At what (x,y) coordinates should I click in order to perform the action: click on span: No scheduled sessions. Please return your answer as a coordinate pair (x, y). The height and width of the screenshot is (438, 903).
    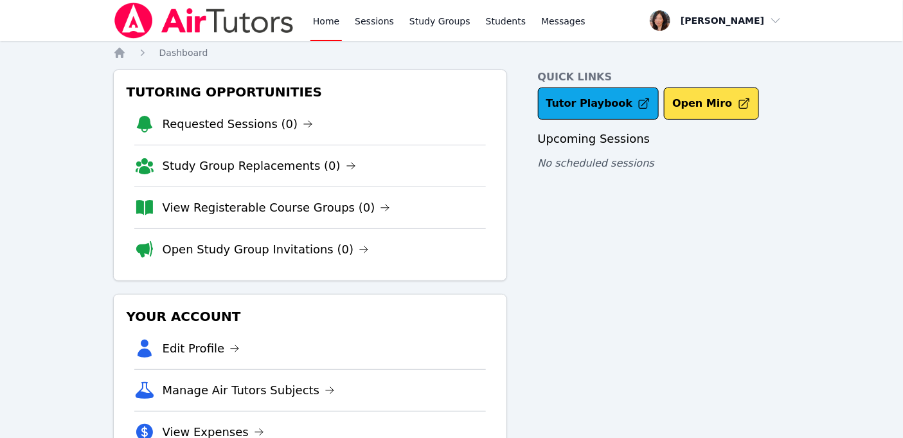
    Looking at the image, I should click on (596, 163).